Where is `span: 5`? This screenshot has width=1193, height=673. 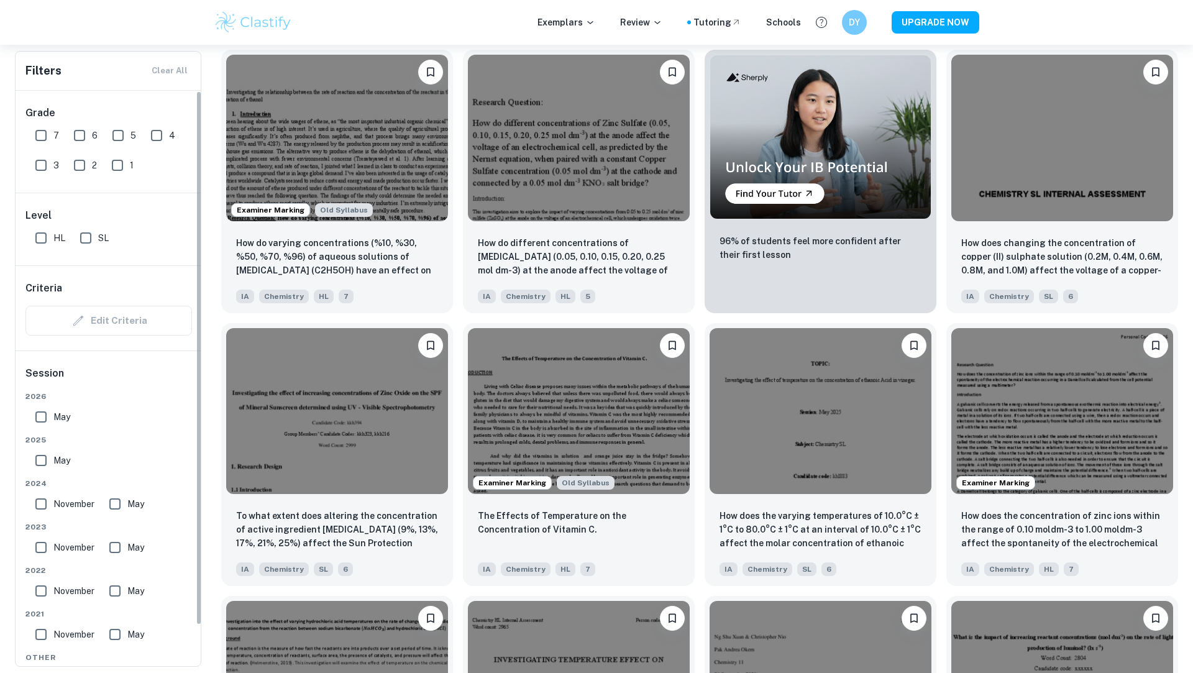 span: 5 is located at coordinates (588, 296).